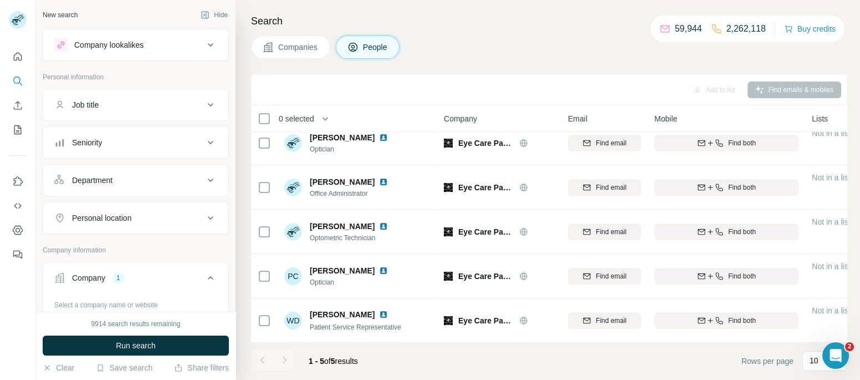  Describe the element at coordinates (101, 218) in the screenshot. I see `div: Personal location` at that location.